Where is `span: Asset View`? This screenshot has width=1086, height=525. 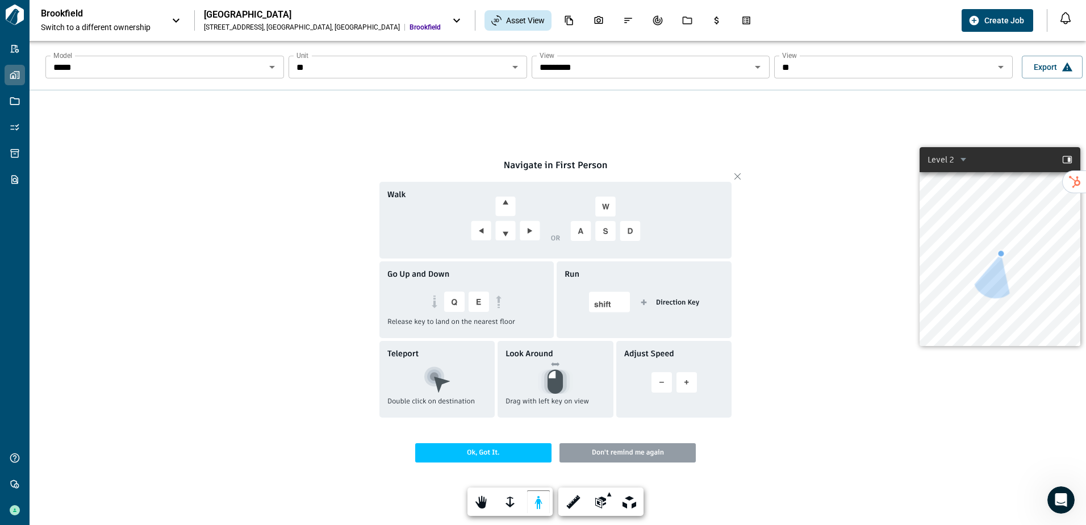
span: Asset View is located at coordinates (525, 20).